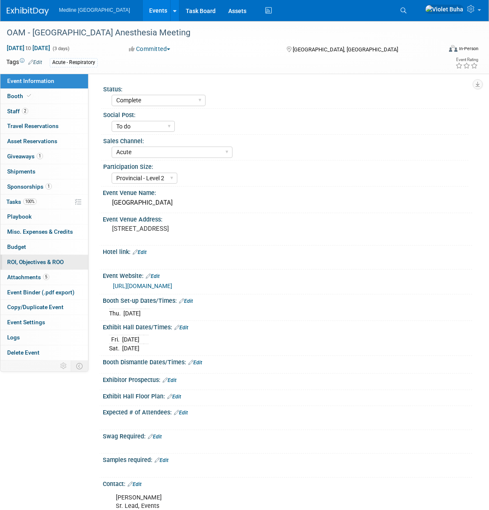 The image size is (489, 510). What do you see at coordinates (287, 275) in the screenshot?
I see `div: Event Website:` at bounding box center [287, 275].